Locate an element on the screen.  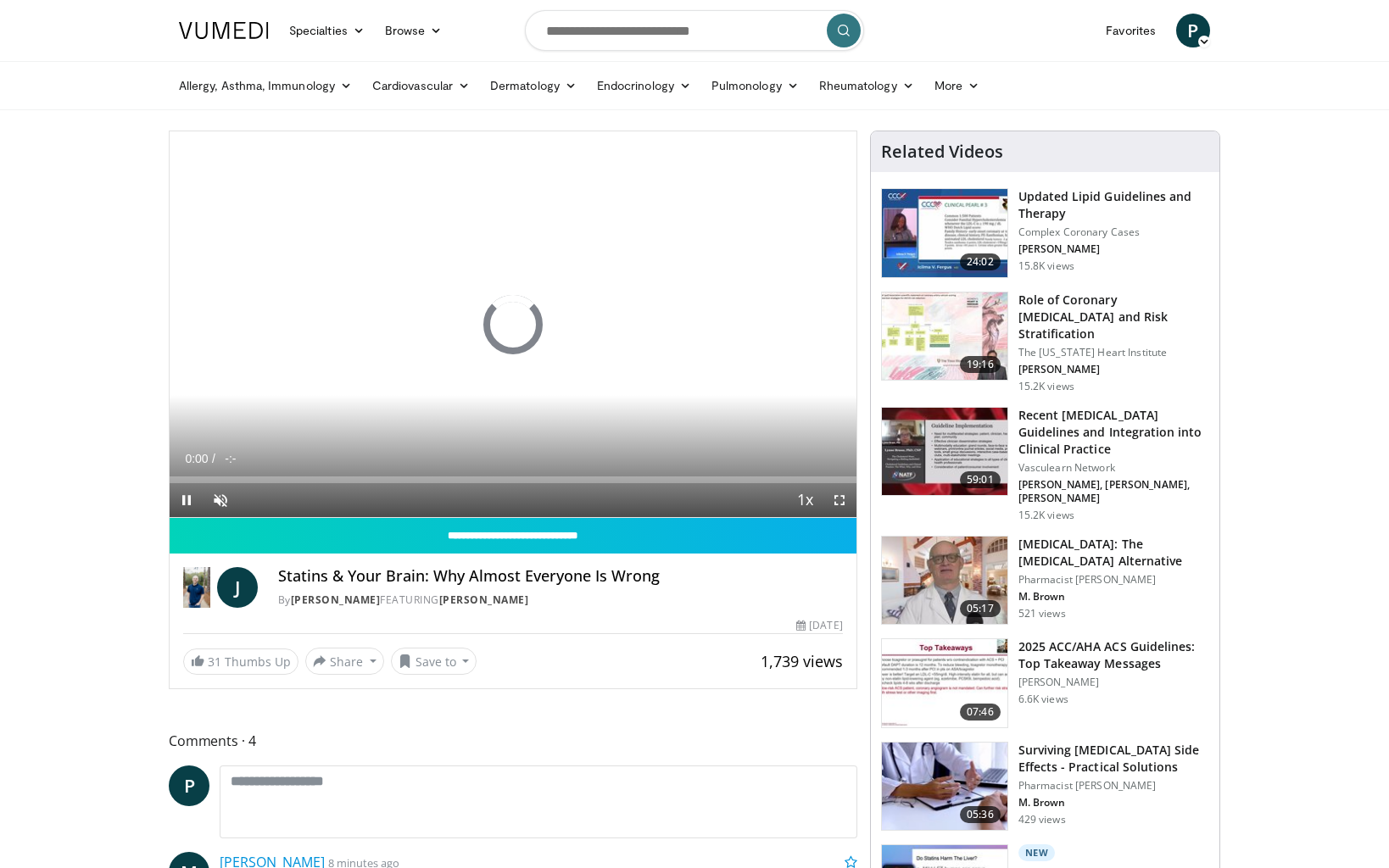
a: Browse is located at coordinates (414, 30).